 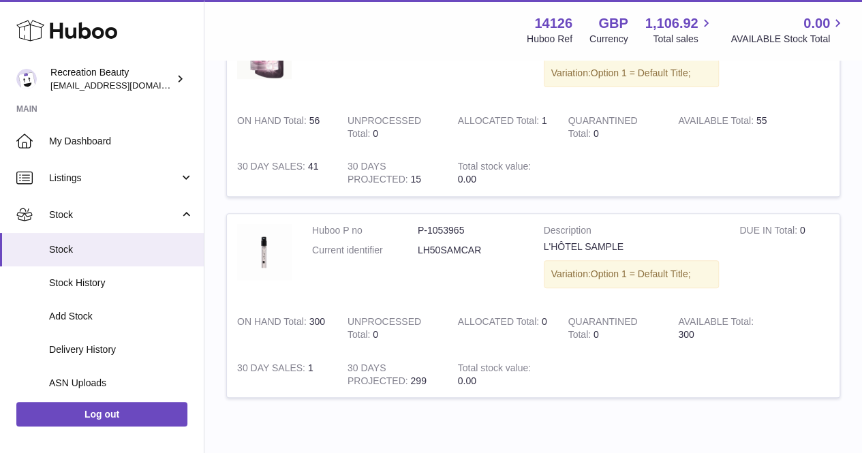 What do you see at coordinates (364, 250) in the screenshot?
I see `dt: Current identifier` at bounding box center [364, 250].